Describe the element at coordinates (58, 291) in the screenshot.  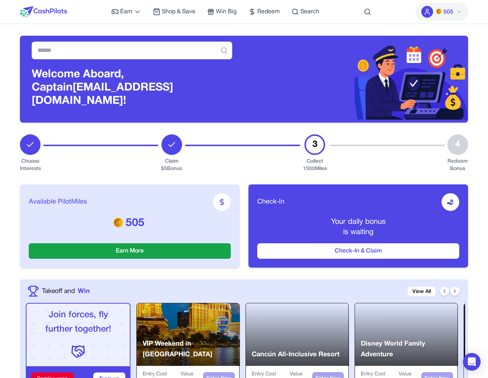
I see `span: Takeoff and` at that location.